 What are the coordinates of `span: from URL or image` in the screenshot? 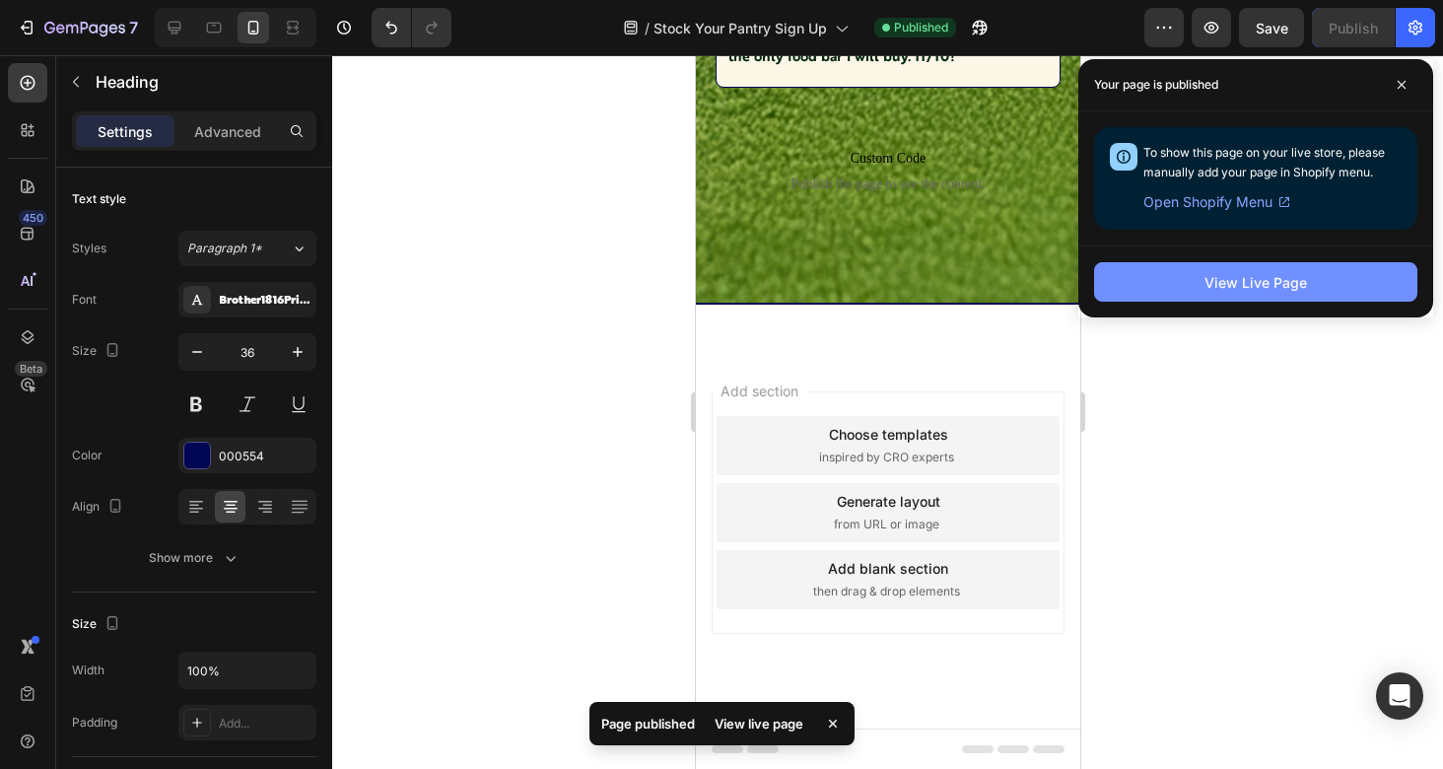 It's located at (190, 469).